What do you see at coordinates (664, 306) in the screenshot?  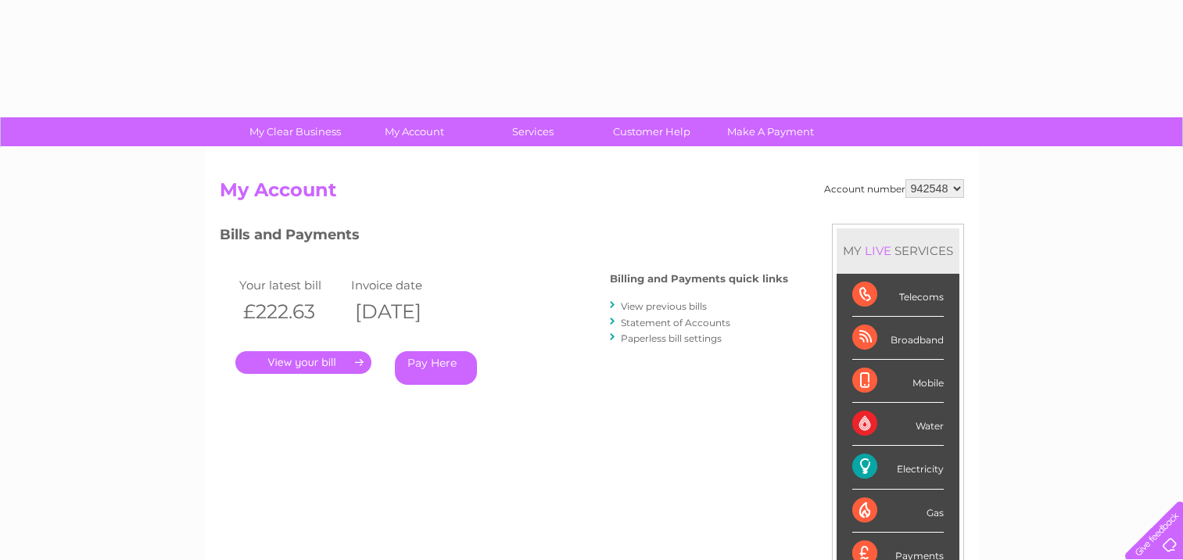 I see `a: View previous bills` at bounding box center [664, 306].